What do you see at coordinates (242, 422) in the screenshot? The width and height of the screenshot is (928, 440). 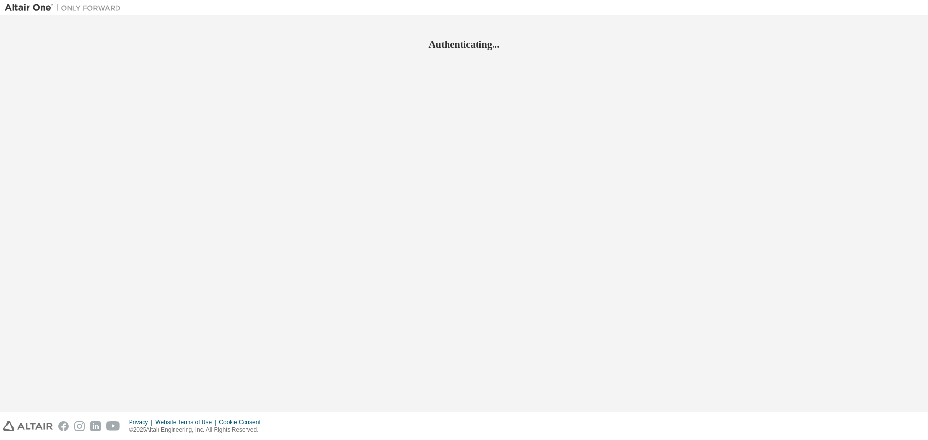 I see `div: Cookie Consent` at bounding box center [242, 422].